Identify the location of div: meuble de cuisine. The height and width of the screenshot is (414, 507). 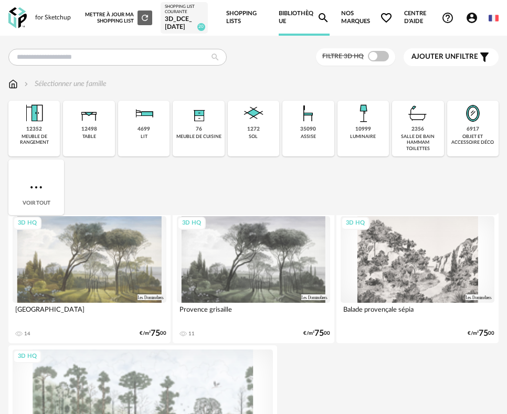
(199, 137).